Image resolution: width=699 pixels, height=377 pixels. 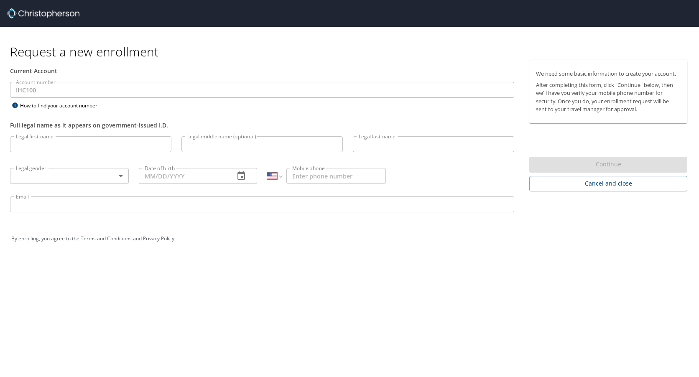 I want to click on a: Terms and Conditions, so click(x=106, y=238).